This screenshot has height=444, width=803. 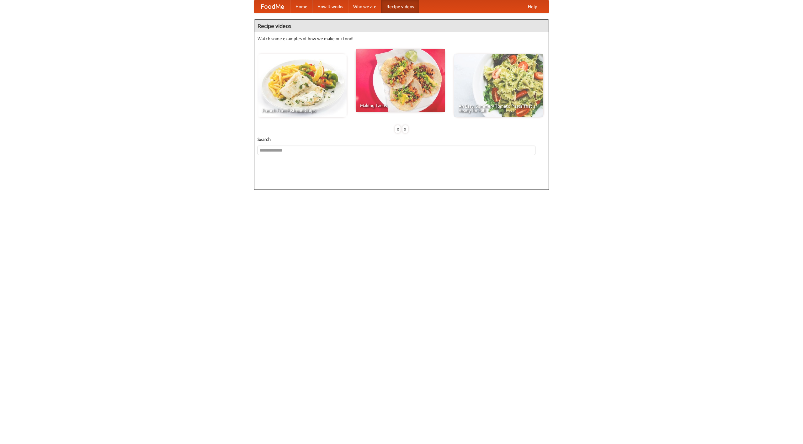 I want to click on a: How it works, so click(x=330, y=7).